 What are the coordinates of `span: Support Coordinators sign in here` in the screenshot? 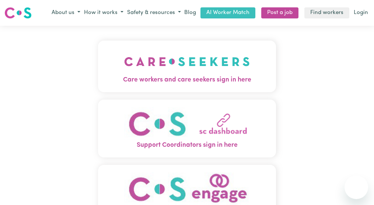 It's located at (187, 145).